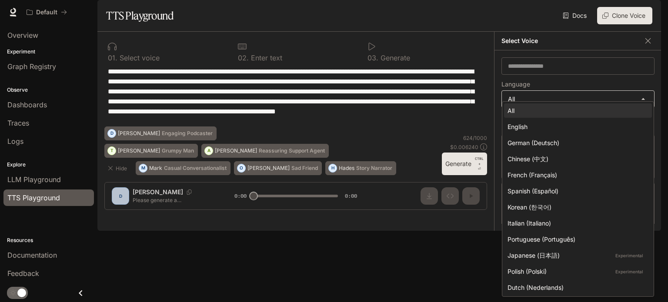  What do you see at coordinates (576, 159) in the screenshot?
I see `div: Chinese (中文)` at bounding box center [576, 159].